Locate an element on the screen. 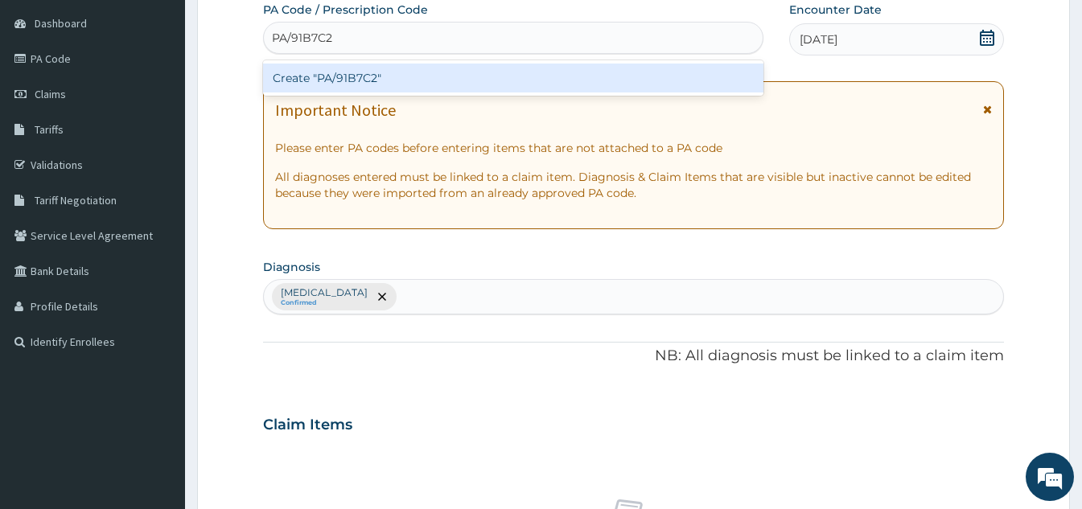  img: d_794563401_company_1708531726252_794563401 is located at coordinates (47, 101).